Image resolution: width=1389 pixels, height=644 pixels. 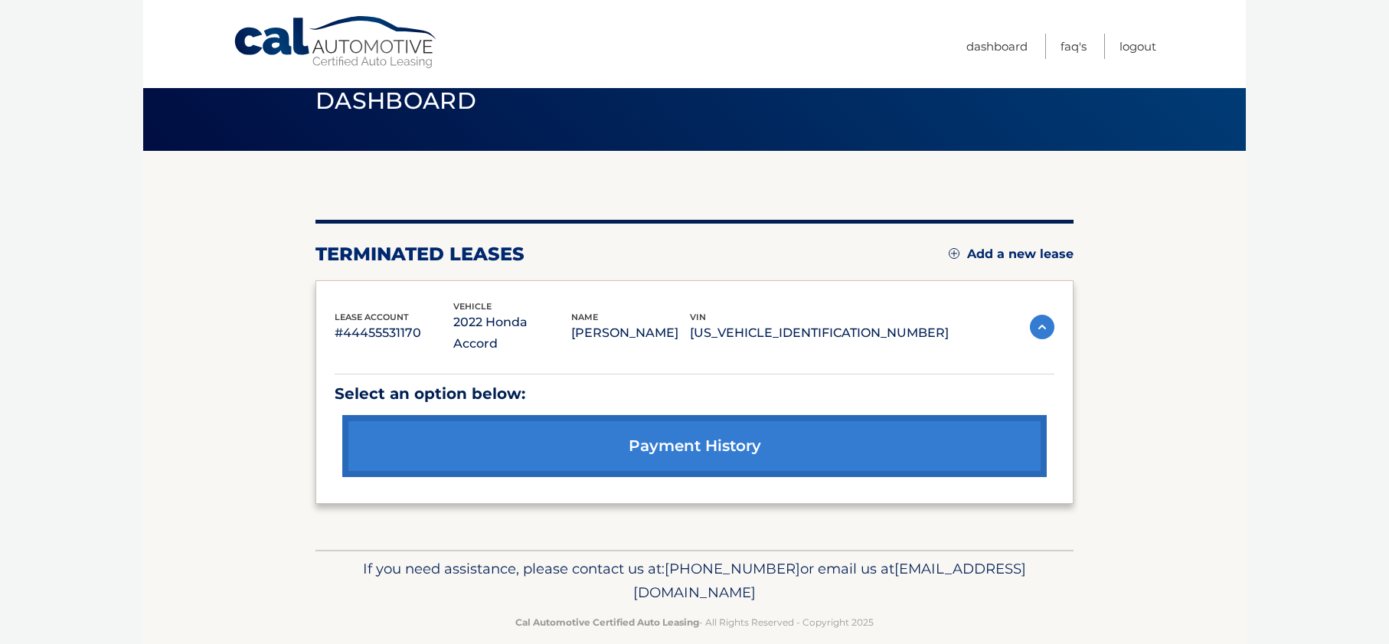 I want to click on span: vin, so click(x=698, y=317).